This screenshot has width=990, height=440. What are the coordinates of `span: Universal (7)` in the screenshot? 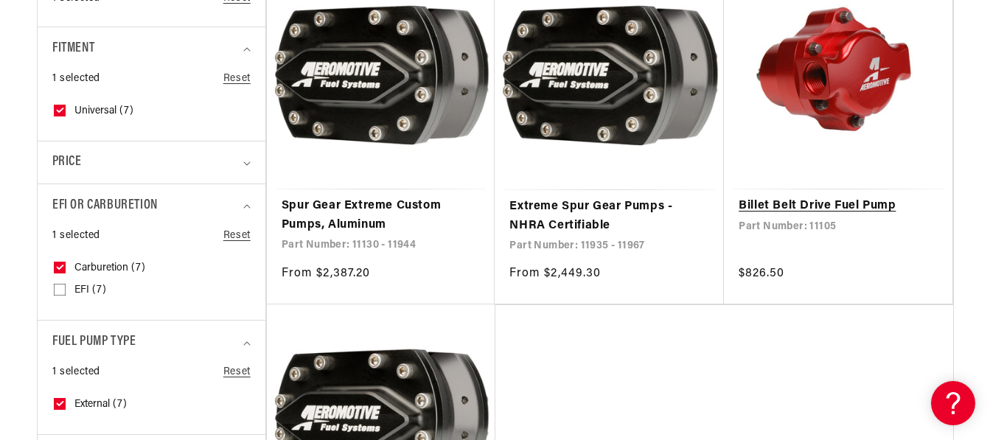 It's located at (104, 111).